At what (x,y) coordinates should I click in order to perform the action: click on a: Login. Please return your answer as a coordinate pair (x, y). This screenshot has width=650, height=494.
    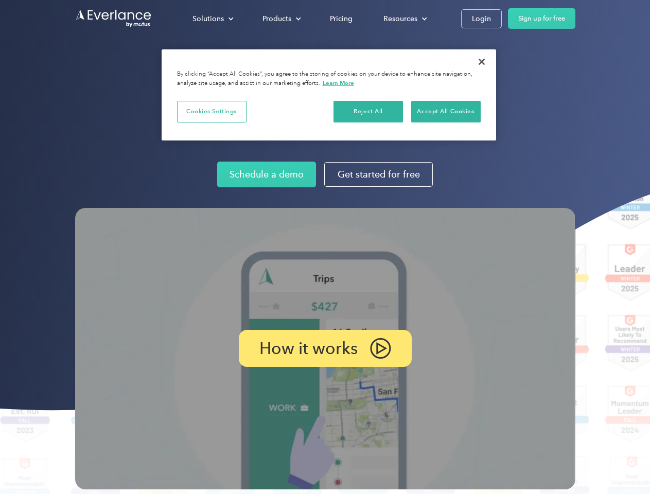
    Looking at the image, I should click on (481, 19).